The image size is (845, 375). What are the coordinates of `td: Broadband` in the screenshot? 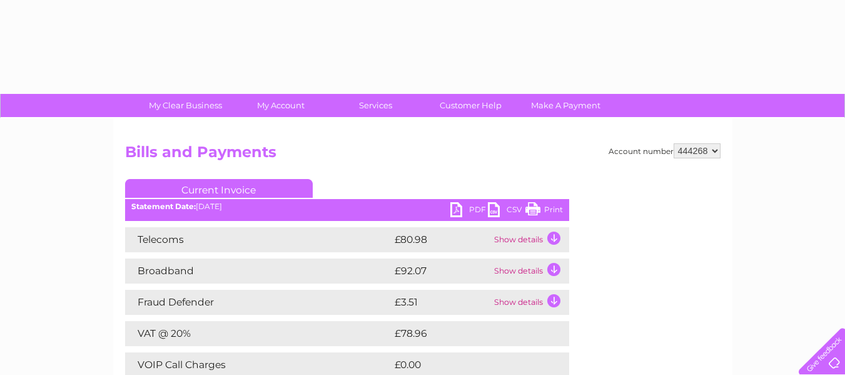 It's located at (258, 271).